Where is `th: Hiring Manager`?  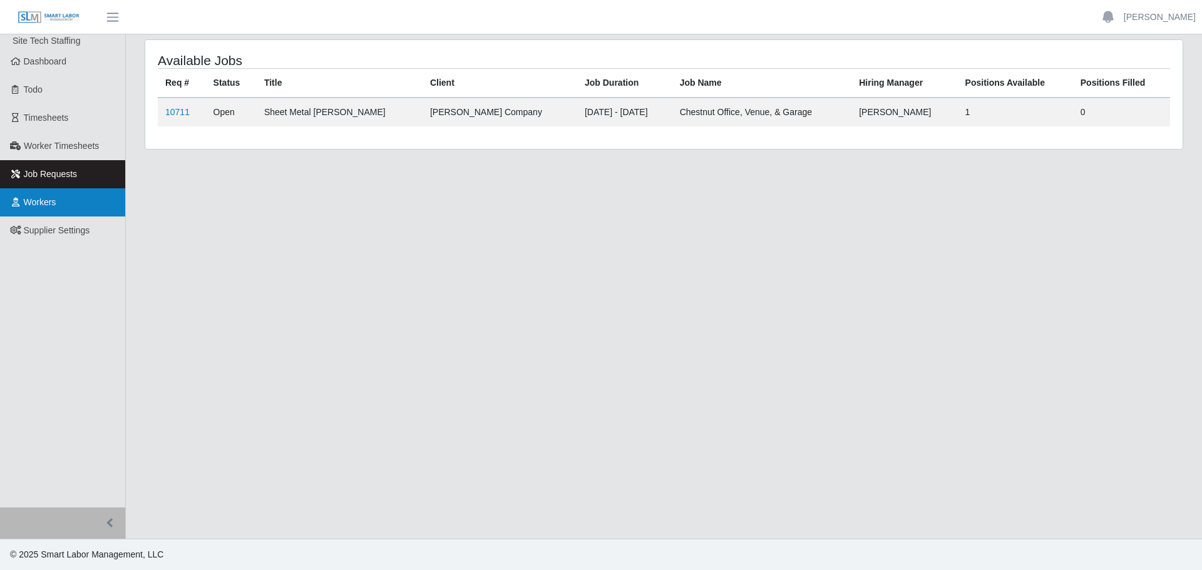 th: Hiring Manager is located at coordinates (904, 83).